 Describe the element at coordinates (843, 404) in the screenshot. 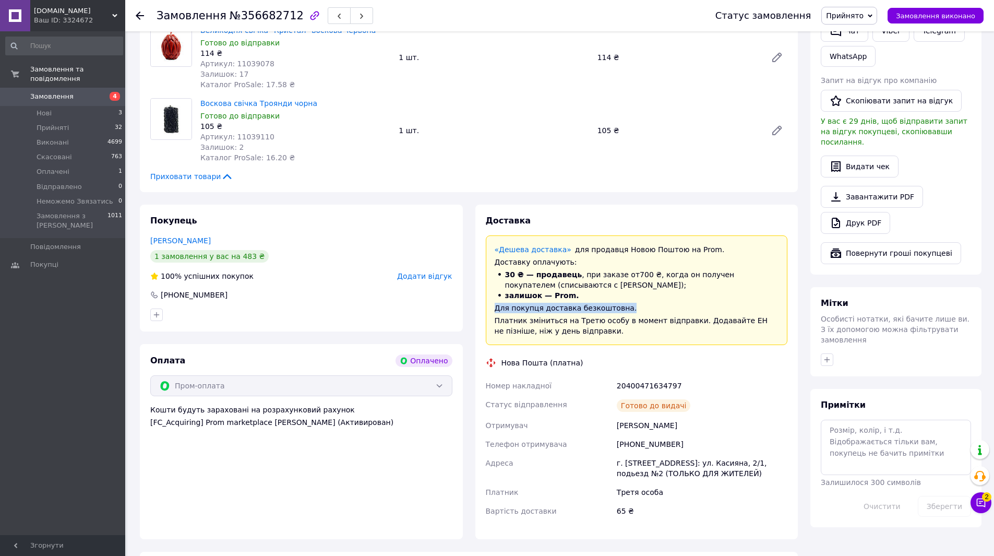

I see `span: Примітки` at that location.